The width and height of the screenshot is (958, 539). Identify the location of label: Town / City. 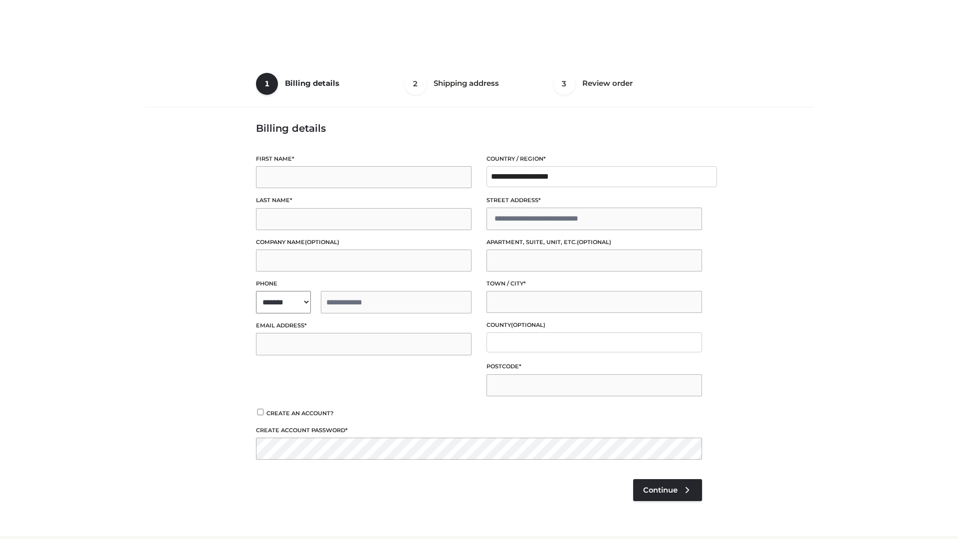
(594, 283).